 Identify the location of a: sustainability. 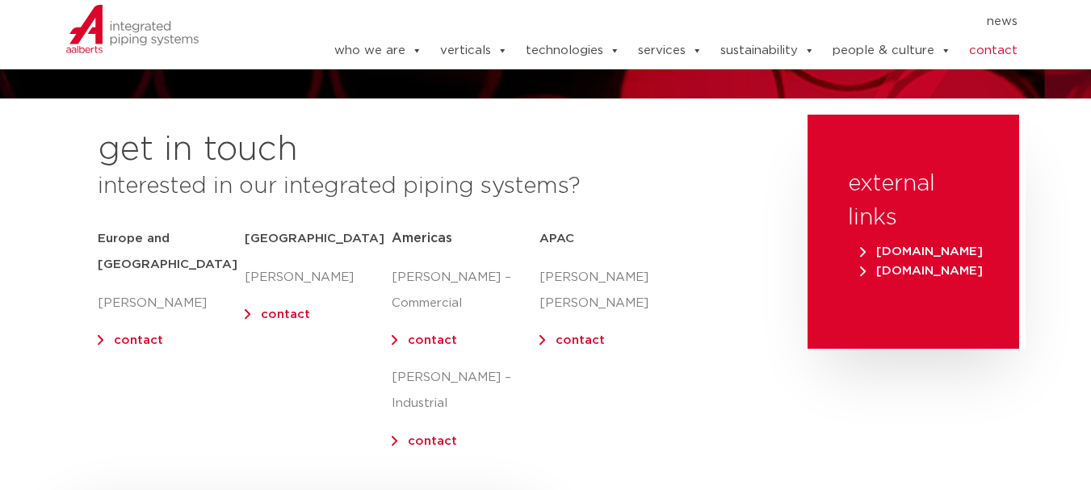
(767, 51).